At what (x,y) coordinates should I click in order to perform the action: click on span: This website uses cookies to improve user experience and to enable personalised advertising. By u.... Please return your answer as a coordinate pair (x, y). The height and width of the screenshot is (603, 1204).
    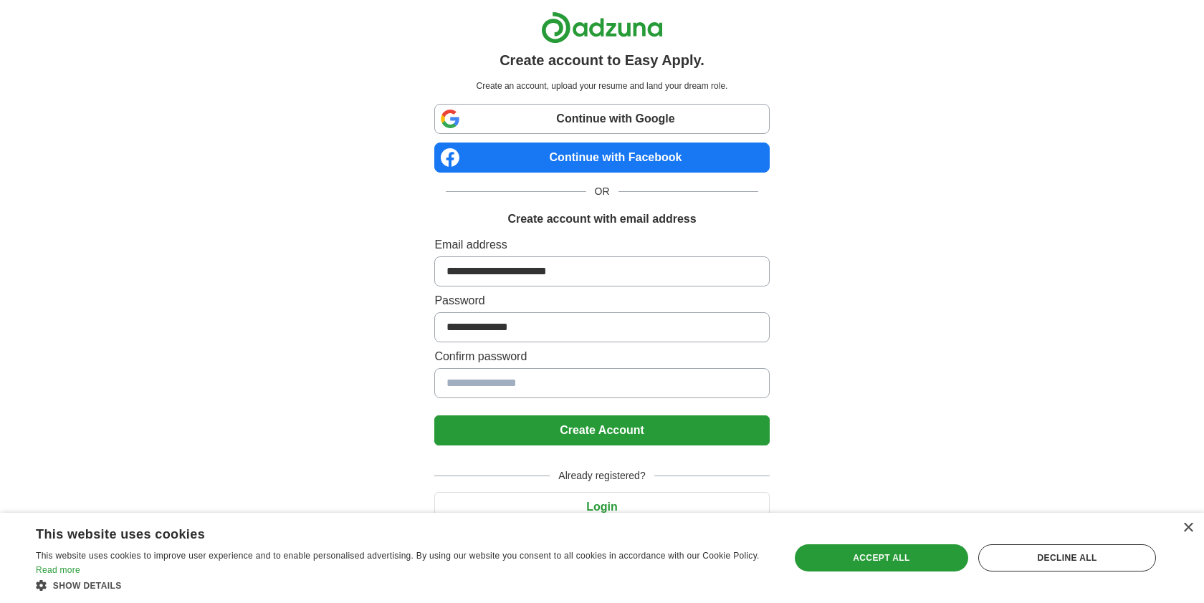
    Looking at the image, I should click on (398, 556).